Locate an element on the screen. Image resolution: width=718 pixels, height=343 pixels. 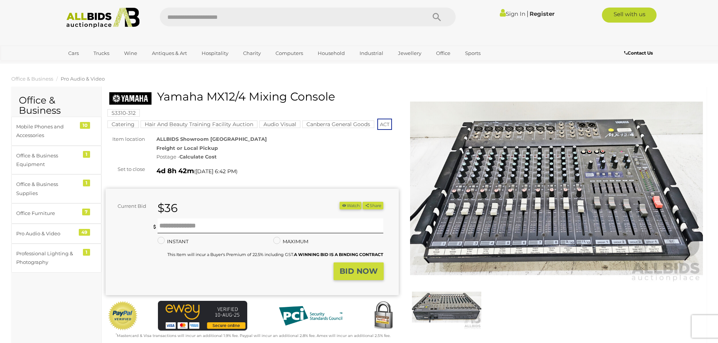
a: Office is located at coordinates (443, 53).